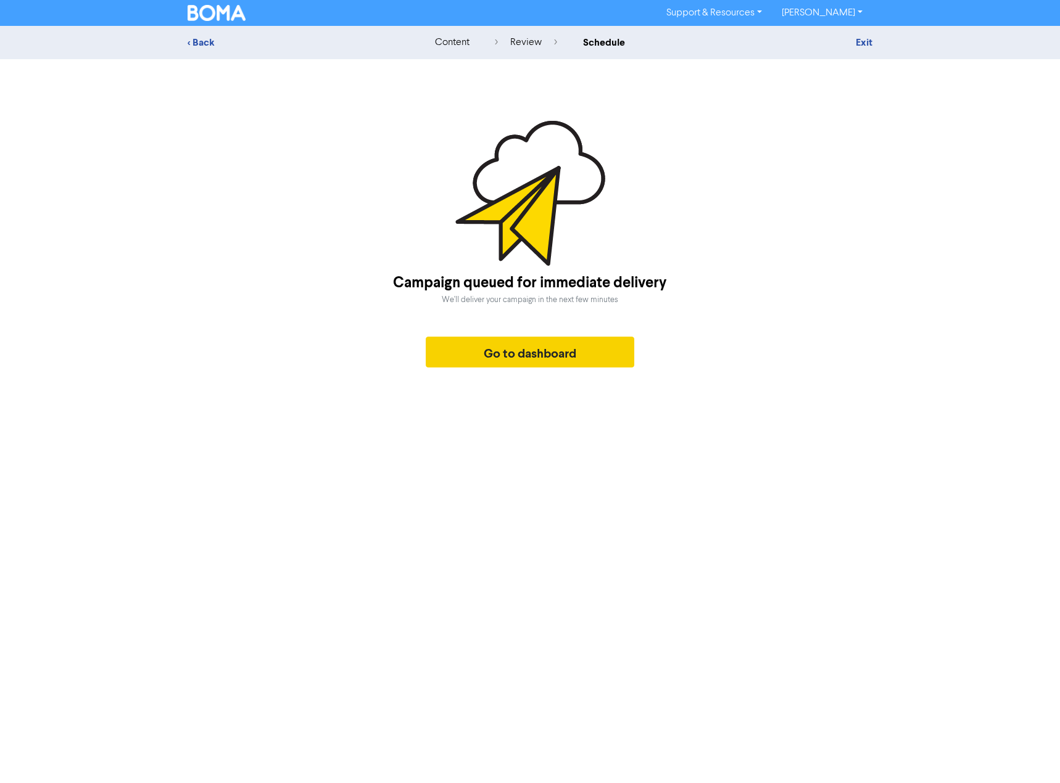  What do you see at coordinates (530, 300) in the screenshot?
I see `div: We'll deliver your campaign in the next few minutes` at bounding box center [530, 300].